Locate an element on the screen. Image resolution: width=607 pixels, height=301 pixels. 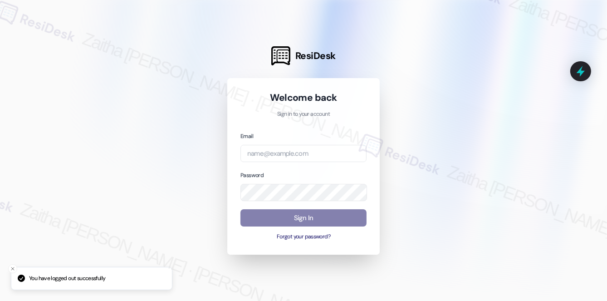
button: Sign In is located at coordinates (303, 218).